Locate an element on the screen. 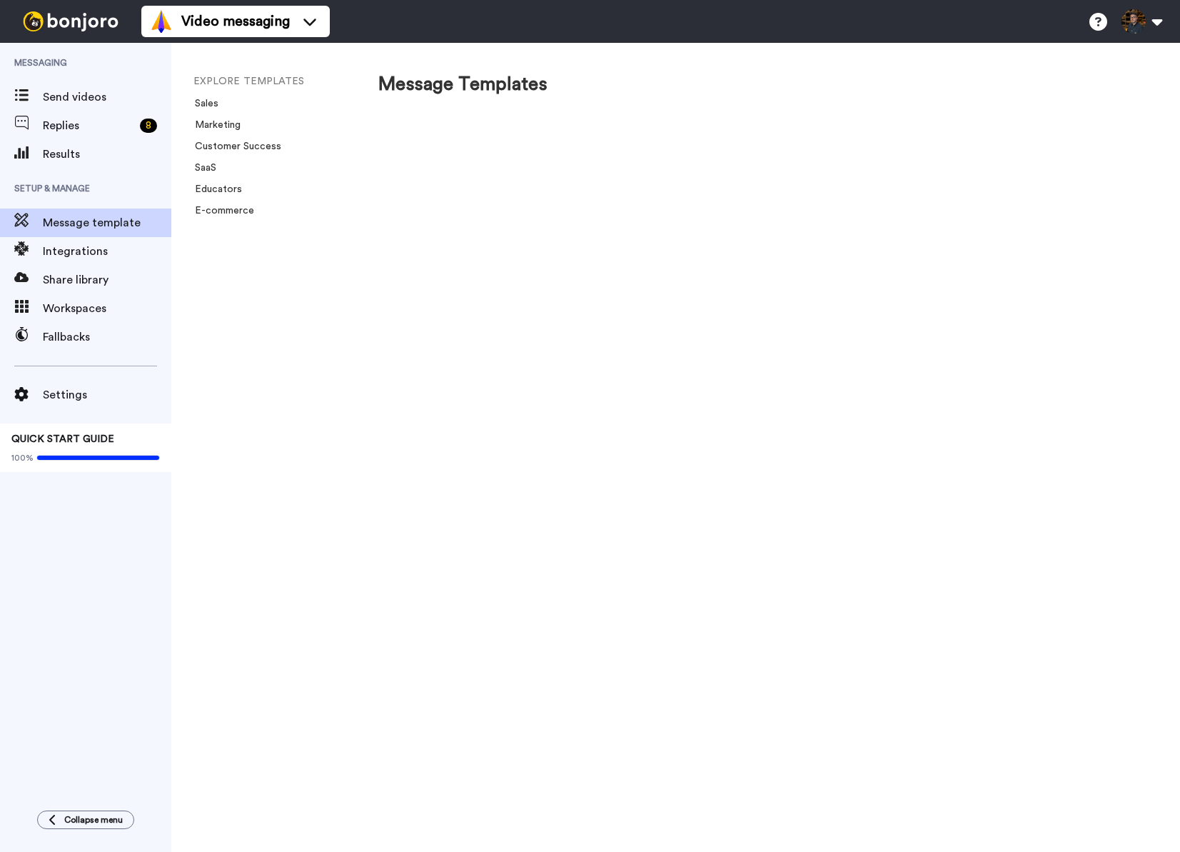 The height and width of the screenshot is (852, 1180). li: EXPLORE TEMPLATES is located at coordinates (290, 81).